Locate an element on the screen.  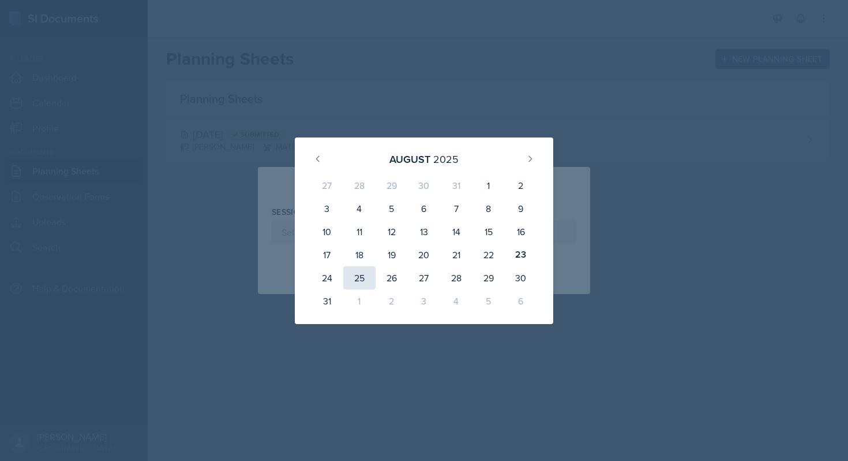
div: 14 is located at coordinates (456, 231).